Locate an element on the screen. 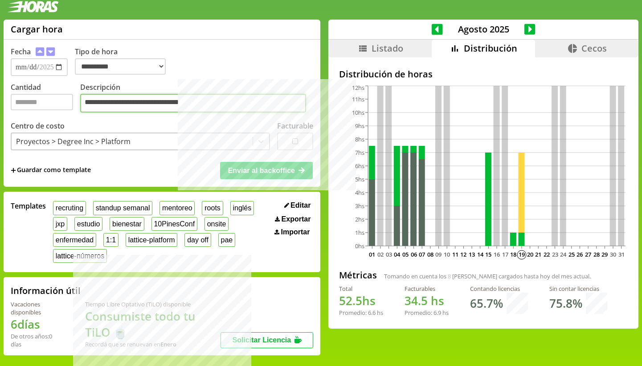  text: 15 is located at coordinates (488, 255).